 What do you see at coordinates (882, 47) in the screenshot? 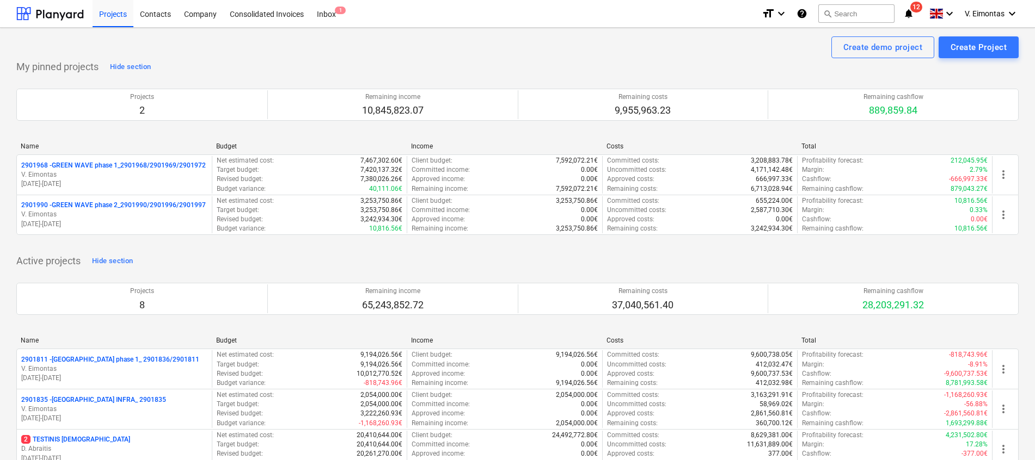
I see `button: Create demo project` at bounding box center [882, 47].